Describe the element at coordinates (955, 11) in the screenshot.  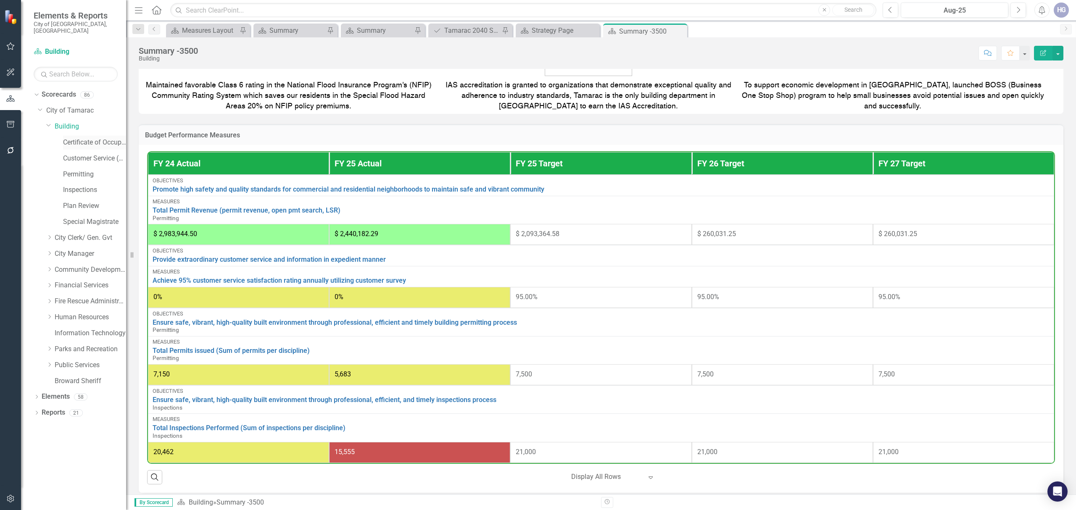
I see `div: Aug-25` at that location.